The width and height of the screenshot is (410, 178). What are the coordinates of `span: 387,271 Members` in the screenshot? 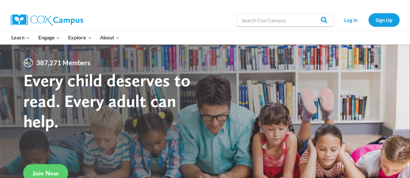 It's located at (63, 63).